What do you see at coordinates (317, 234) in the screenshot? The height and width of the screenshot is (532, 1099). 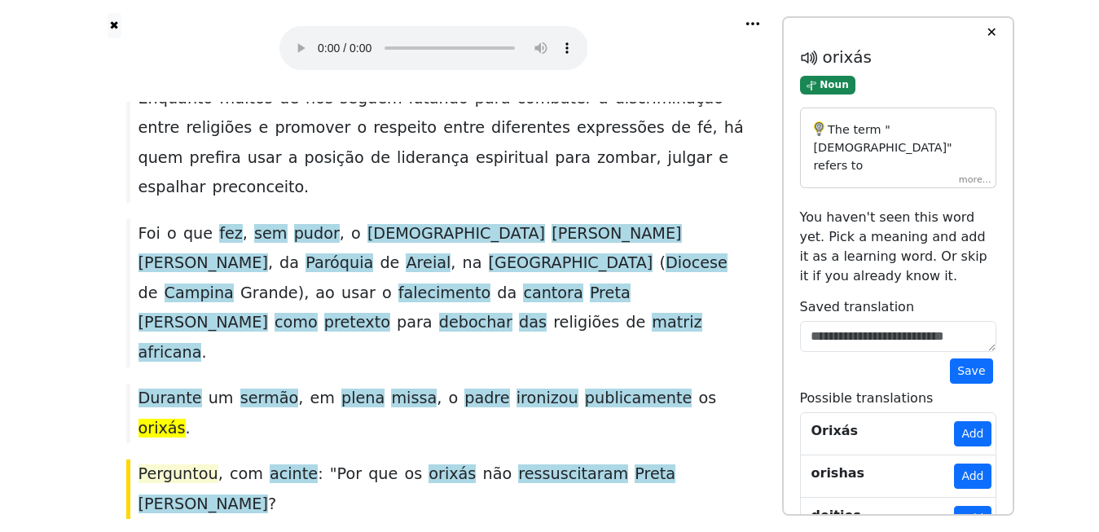 I see `span: pudor` at bounding box center [317, 234].